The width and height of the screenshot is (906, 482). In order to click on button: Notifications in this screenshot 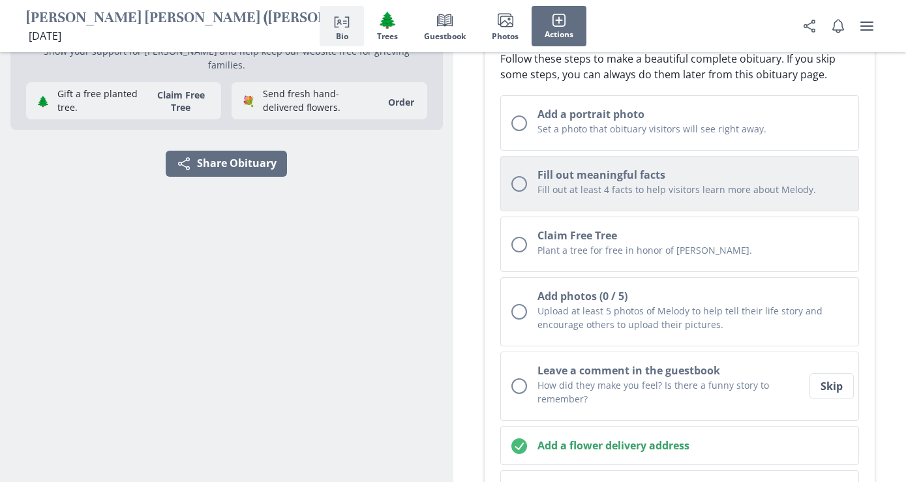, I will do `click(839, 26)`.